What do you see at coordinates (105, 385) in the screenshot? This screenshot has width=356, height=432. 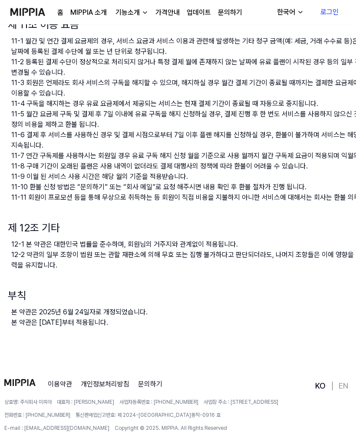 I see `a: 개인정보처리방침` at bounding box center [105, 385].